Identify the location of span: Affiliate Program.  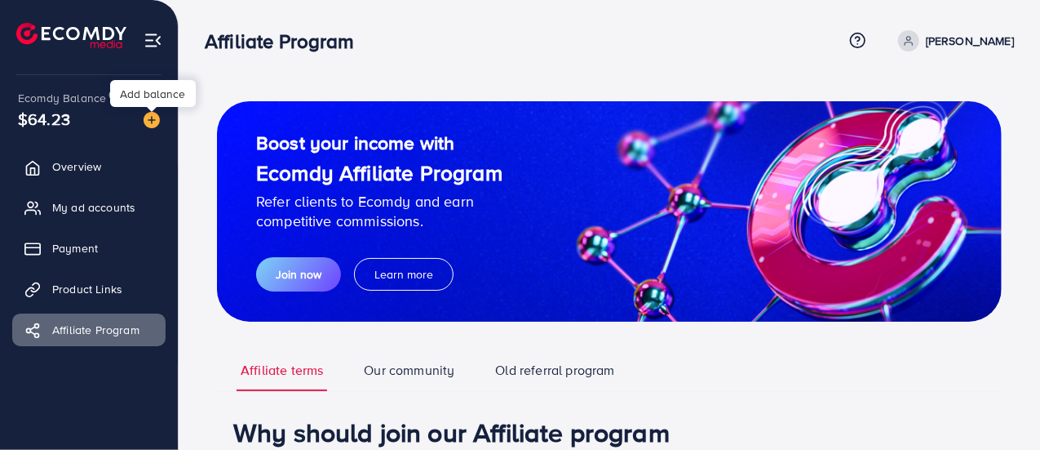
(95, 330).